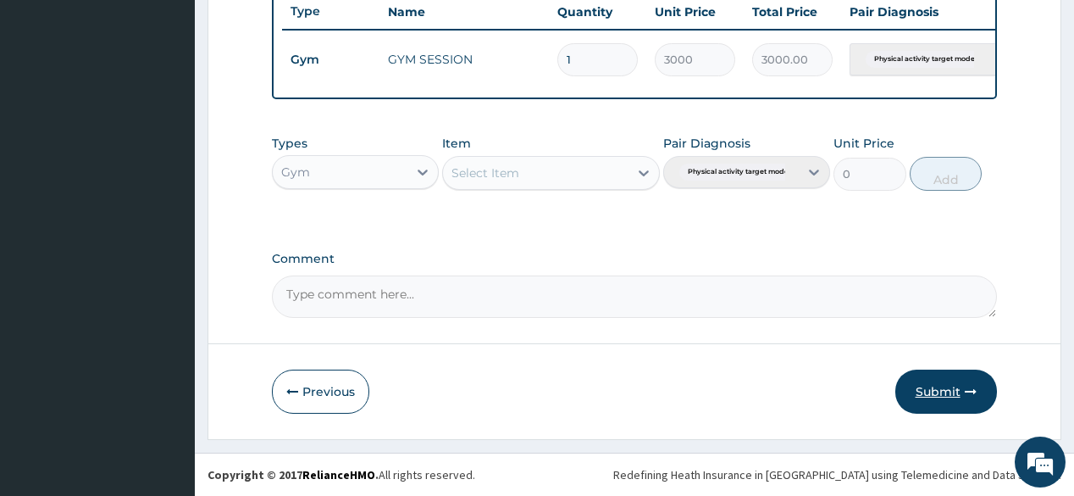 This screenshot has width=1074, height=496. I want to click on div: Select Item, so click(485, 173).